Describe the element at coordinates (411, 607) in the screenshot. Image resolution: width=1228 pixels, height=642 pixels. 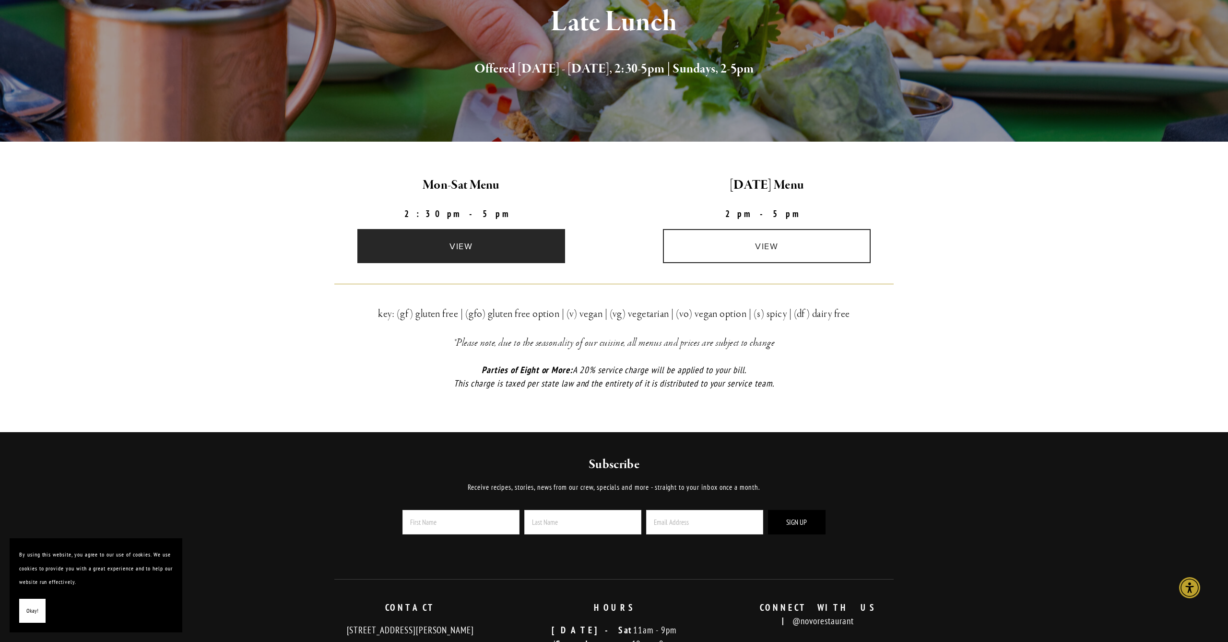
I see `strong: CONTACT` at that location.